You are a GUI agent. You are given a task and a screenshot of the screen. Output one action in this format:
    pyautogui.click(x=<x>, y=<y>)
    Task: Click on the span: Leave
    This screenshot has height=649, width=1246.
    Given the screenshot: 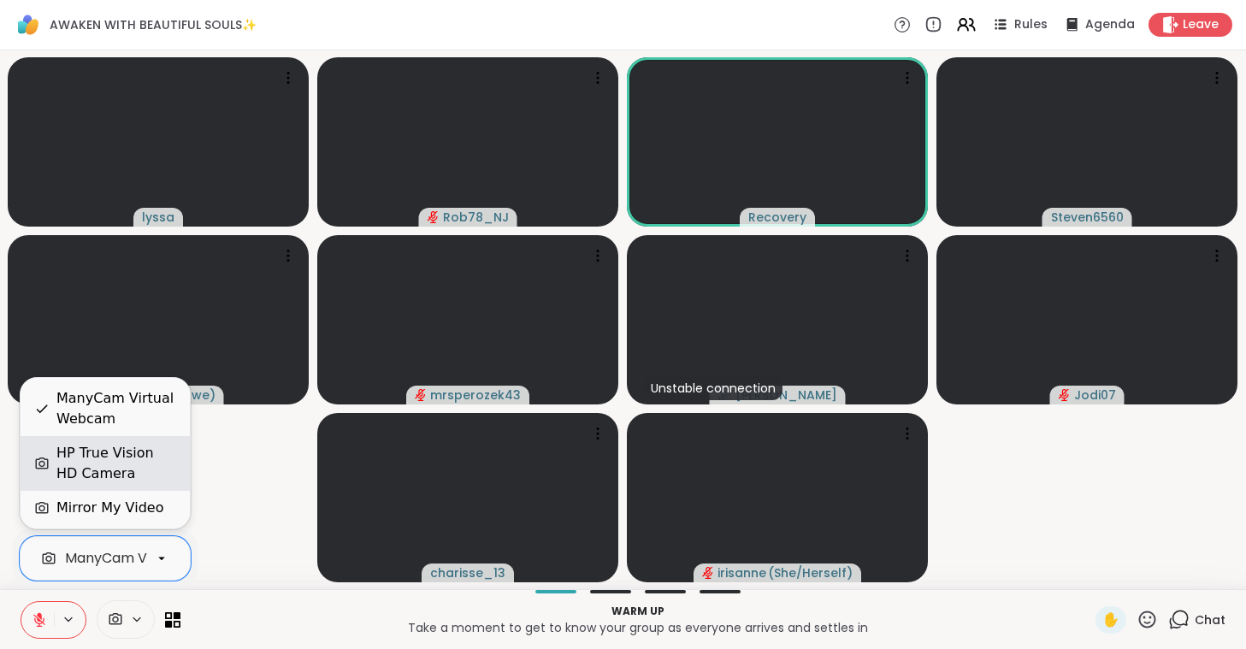 What is the action you would take?
    pyautogui.click(x=1200, y=25)
    